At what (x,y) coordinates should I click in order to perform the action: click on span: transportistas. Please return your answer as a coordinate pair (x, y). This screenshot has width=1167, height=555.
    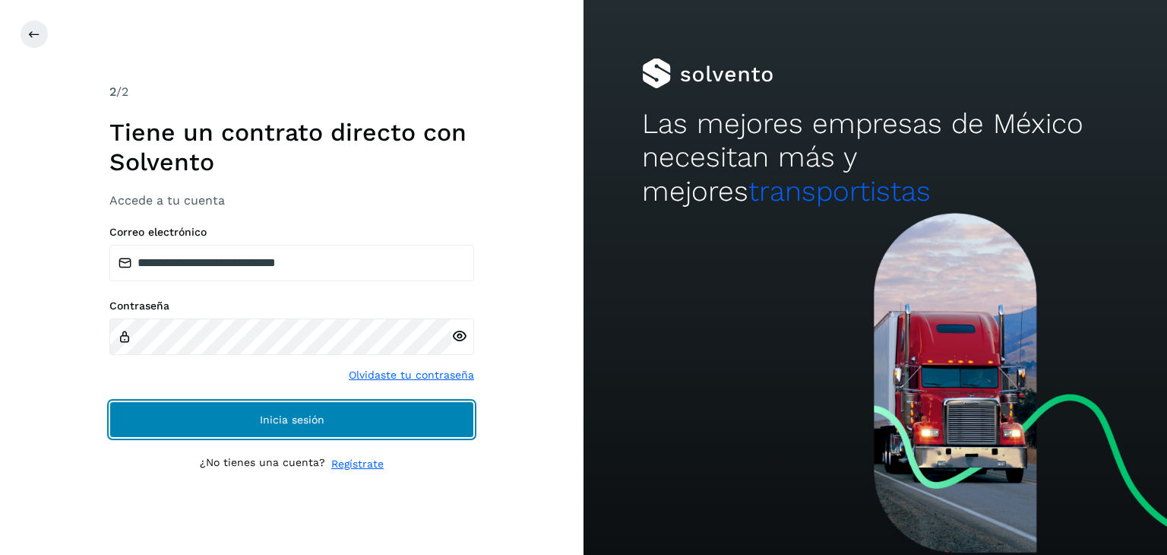
    Looking at the image, I should click on (839, 191).